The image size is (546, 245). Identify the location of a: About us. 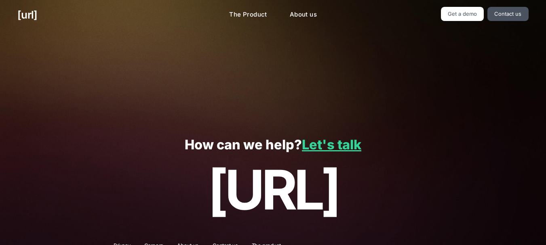
(303, 15).